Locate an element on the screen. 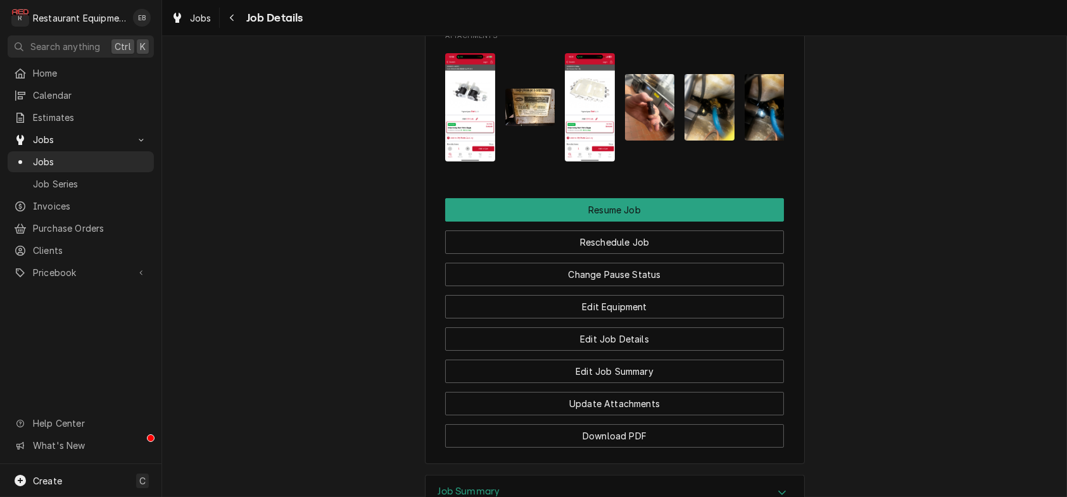 This screenshot has height=497, width=1067. span: Help Center is located at coordinates (89, 423).